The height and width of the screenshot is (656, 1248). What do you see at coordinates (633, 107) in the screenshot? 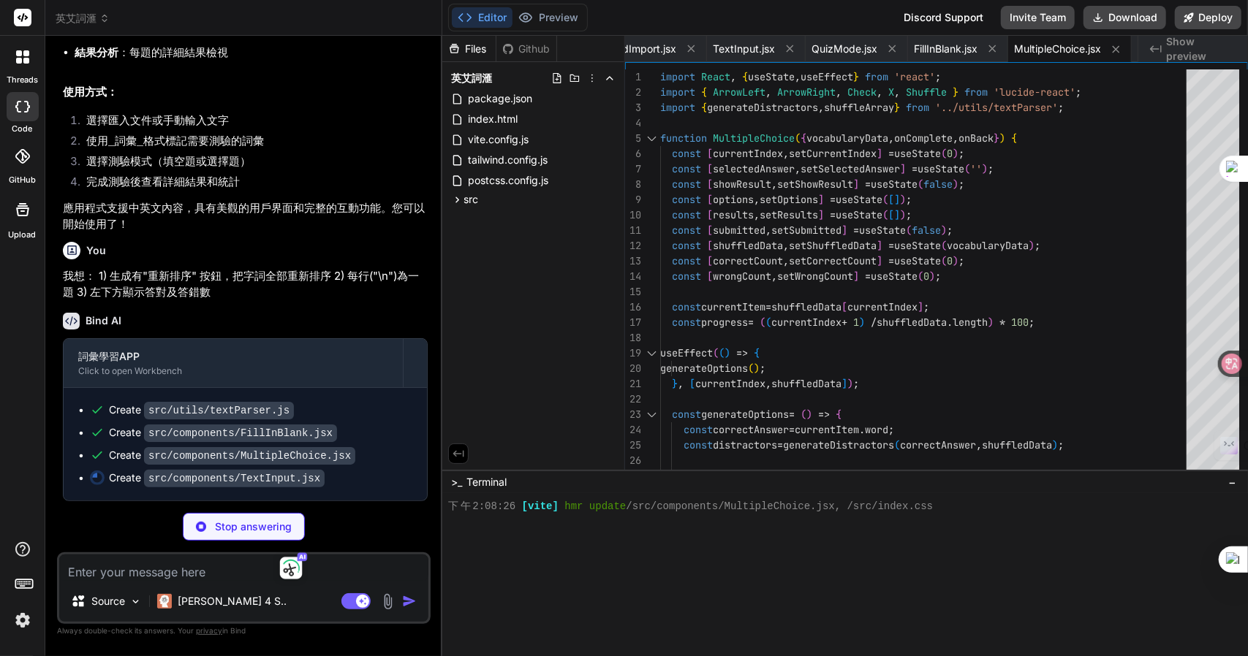
I see `div: 3` at bounding box center [633, 107].